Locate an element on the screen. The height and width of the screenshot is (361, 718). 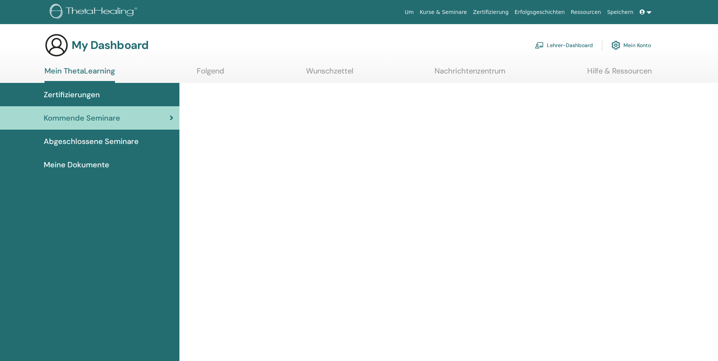
span: Meine Dokumente is located at coordinates (76, 165).